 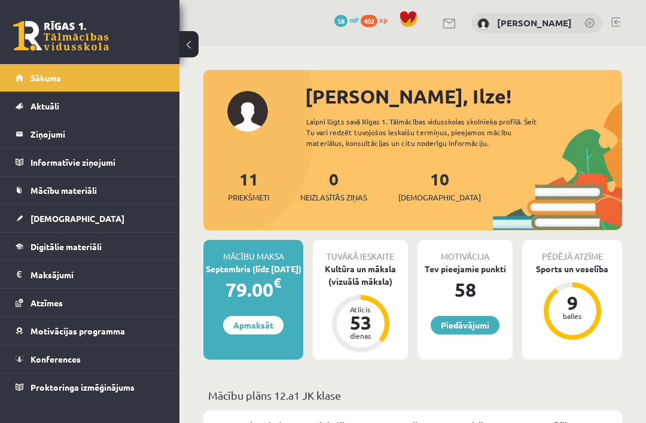 What do you see at coordinates (360, 275) in the screenshot?
I see `div: Kultūra un māksla (vizuālā māksla)` at bounding box center [360, 275].